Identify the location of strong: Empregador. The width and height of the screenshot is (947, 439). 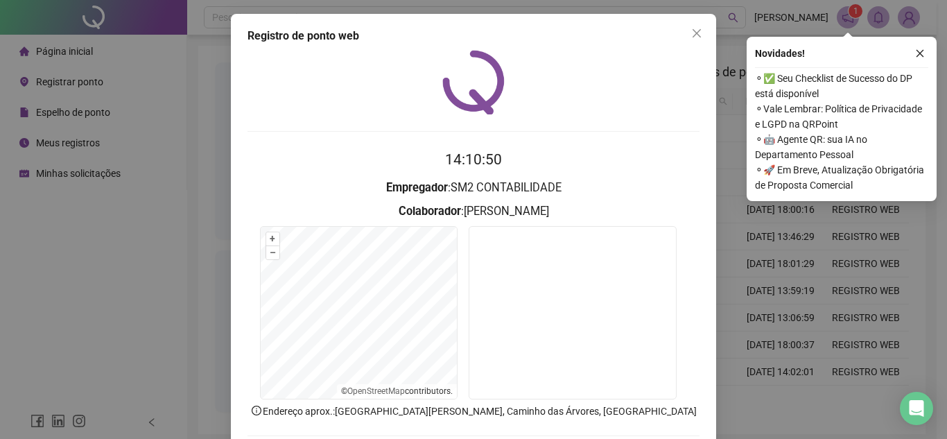
(417, 187).